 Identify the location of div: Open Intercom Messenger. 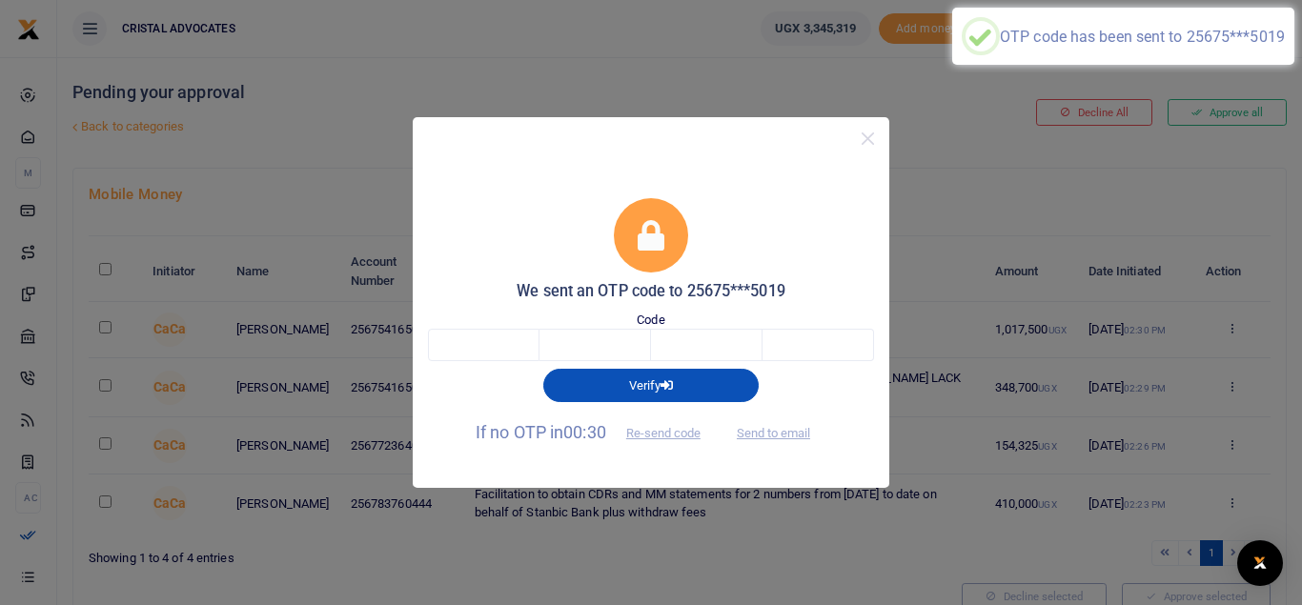
(1260, 563).